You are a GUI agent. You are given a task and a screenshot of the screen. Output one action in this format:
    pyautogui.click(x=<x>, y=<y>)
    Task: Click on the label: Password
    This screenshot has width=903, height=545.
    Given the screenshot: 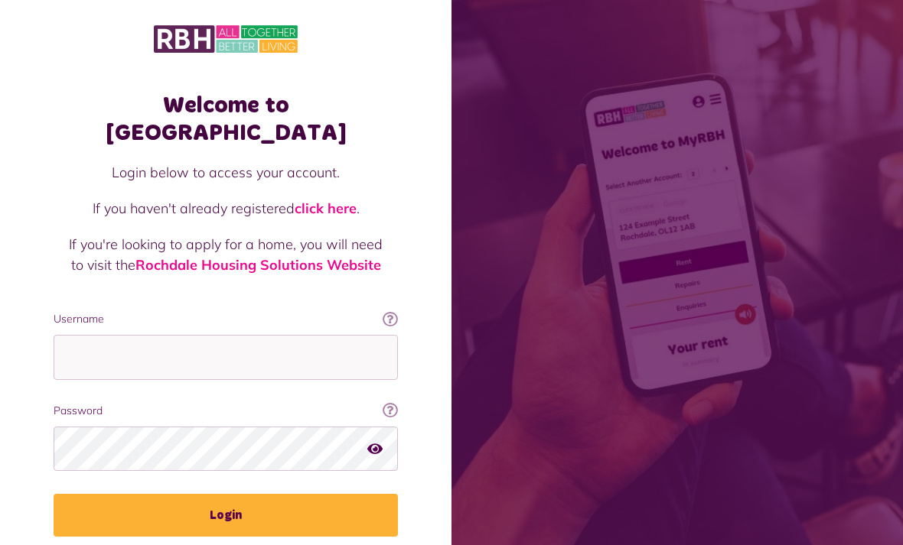 What is the action you would take?
    pyautogui.click(x=226, y=411)
    